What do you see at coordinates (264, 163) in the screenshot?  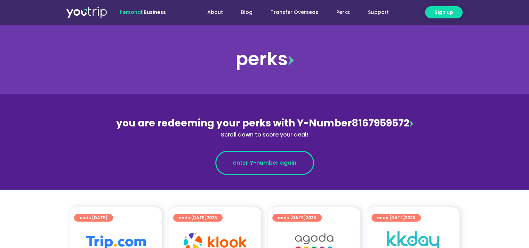 I see `span: enter Y-number again` at bounding box center [264, 163].